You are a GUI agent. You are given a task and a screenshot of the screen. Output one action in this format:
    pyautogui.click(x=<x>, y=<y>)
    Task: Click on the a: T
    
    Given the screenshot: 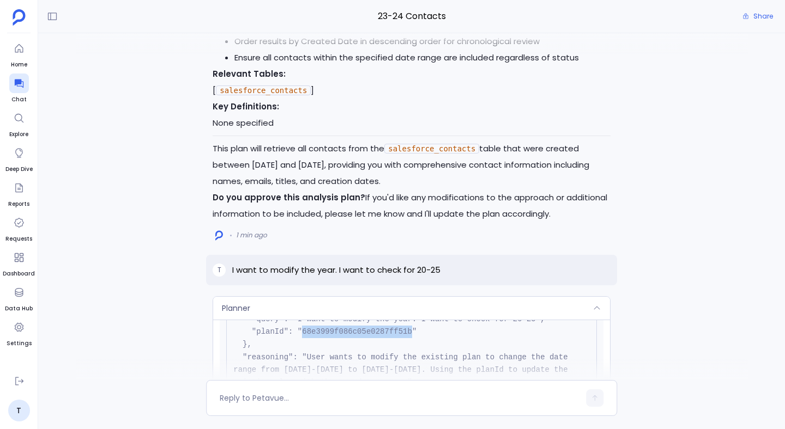 What is the action you would take?
    pyautogui.click(x=19, y=411)
    